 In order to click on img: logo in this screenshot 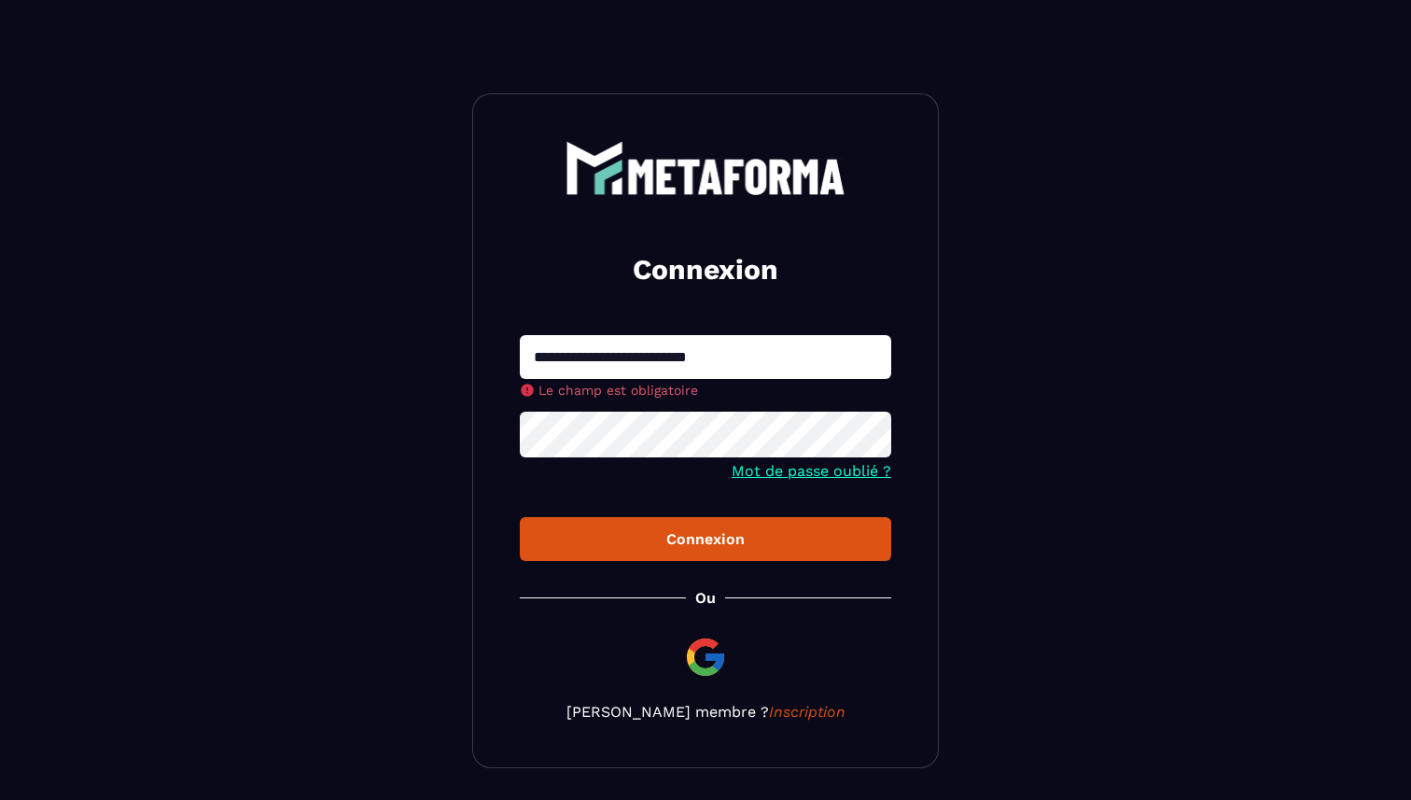, I will do `click(705, 168)`.